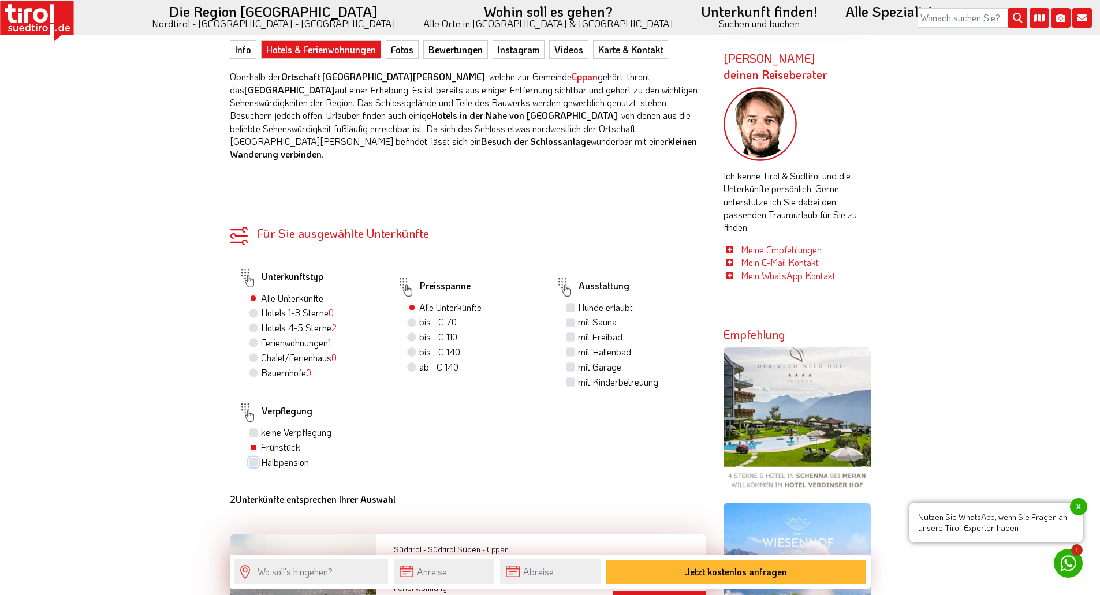  What do you see at coordinates (321, 50) in the screenshot?
I see `a: Hotels & Ferienwohnungen` at bounding box center [321, 50].